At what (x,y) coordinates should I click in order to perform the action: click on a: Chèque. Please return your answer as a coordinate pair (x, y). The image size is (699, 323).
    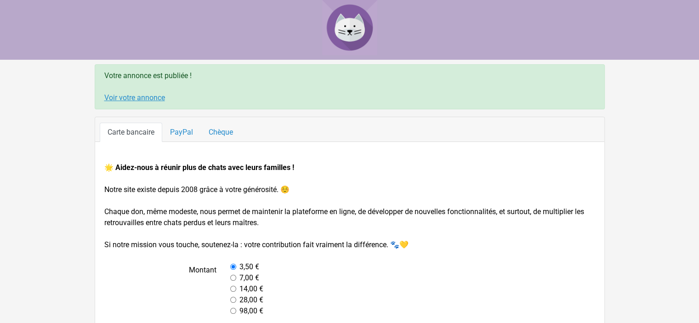
    Looking at the image, I should click on (220, 132).